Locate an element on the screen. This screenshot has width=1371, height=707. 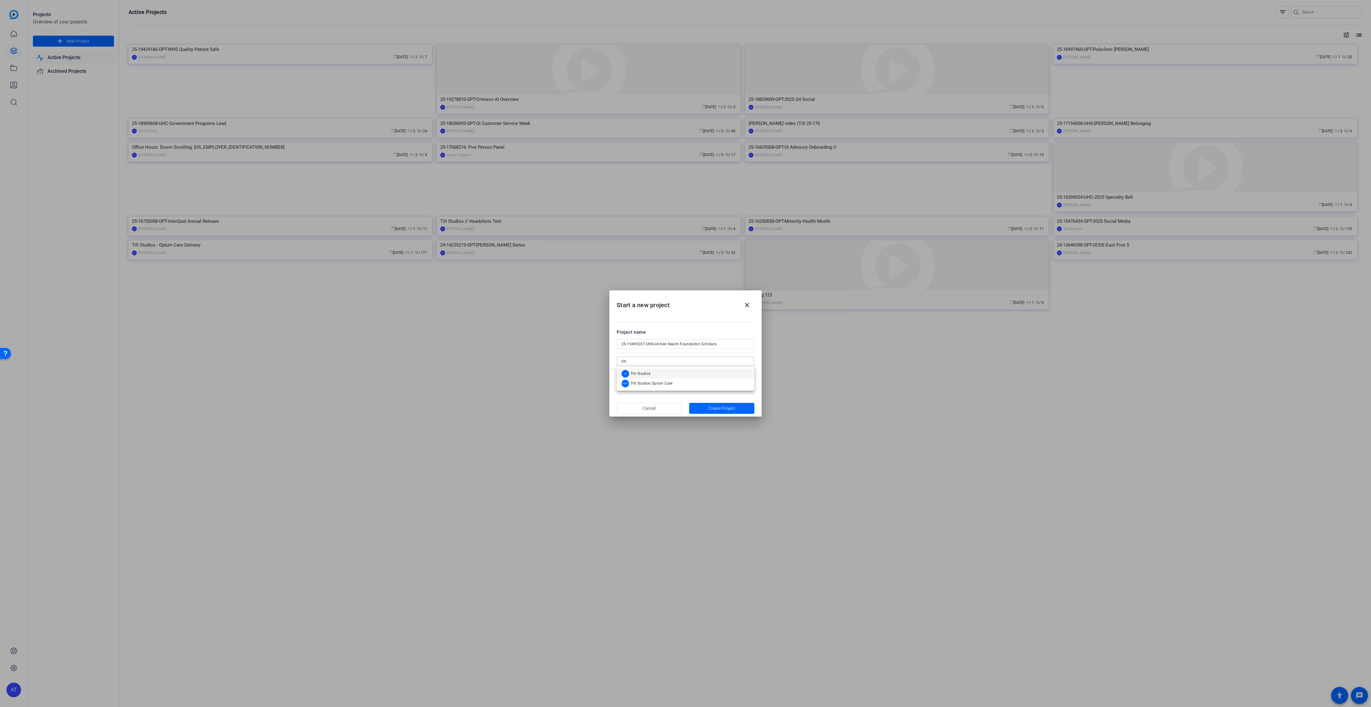
div: Project name is located at coordinates (685, 332).